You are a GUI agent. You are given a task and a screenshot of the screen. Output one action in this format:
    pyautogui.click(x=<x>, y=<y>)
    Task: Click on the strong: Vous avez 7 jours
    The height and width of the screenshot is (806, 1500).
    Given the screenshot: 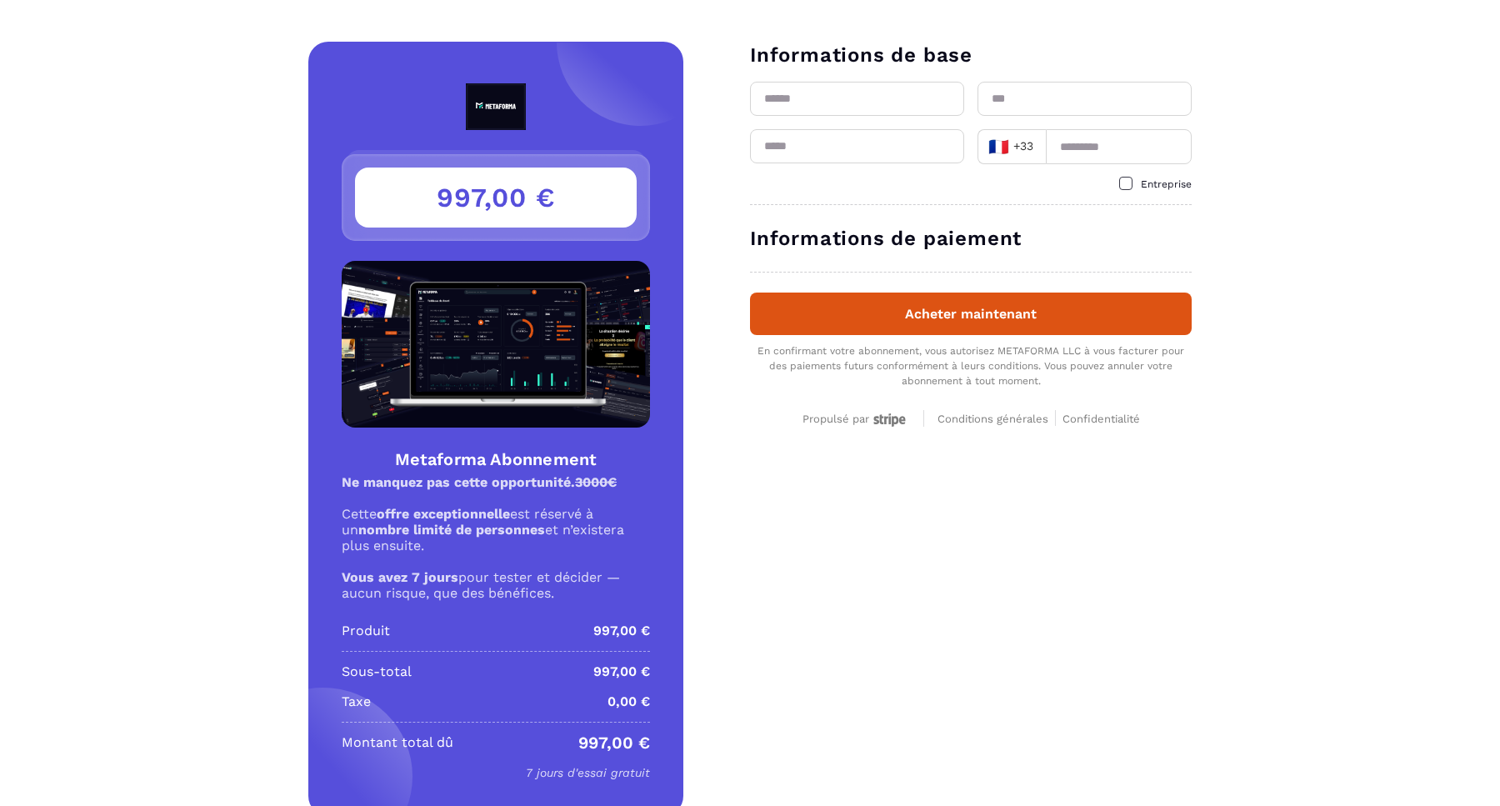 What is the action you would take?
    pyautogui.click(x=400, y=577)
    